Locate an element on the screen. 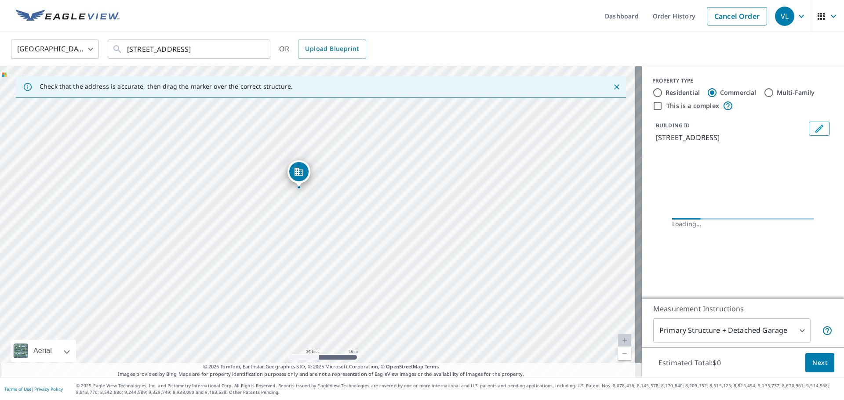  p: Measurement Instructions is located at coordinates (743, 309).